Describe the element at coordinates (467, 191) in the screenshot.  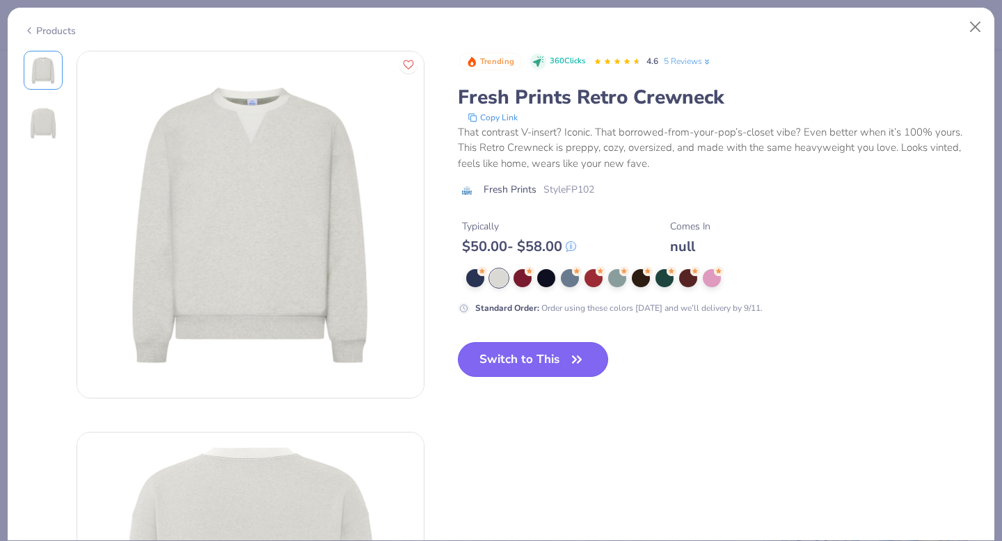
I see `img: brand logo` at that location.